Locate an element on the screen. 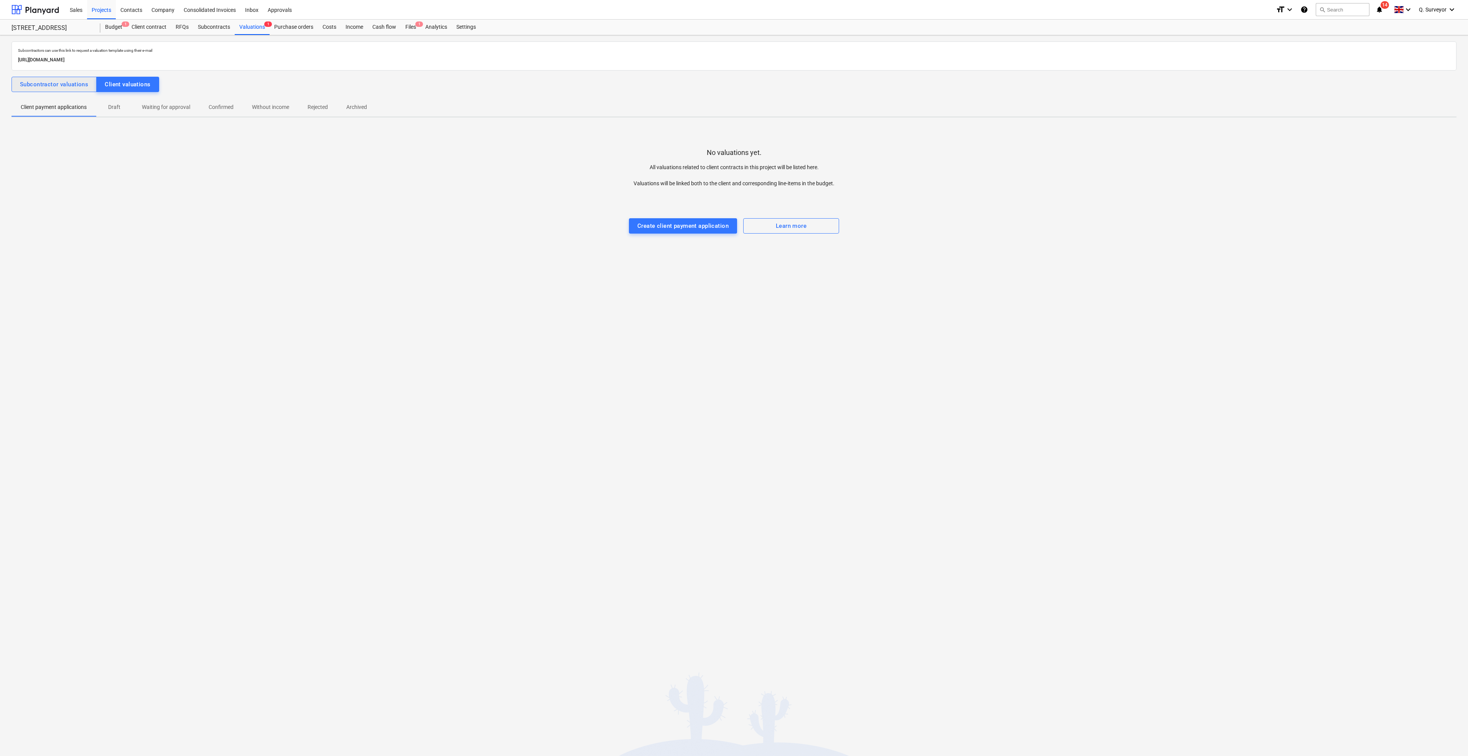 Image resolution: width=1468 pixels, height=756 pixels. div: Costs is located at coordinates (329, 27).